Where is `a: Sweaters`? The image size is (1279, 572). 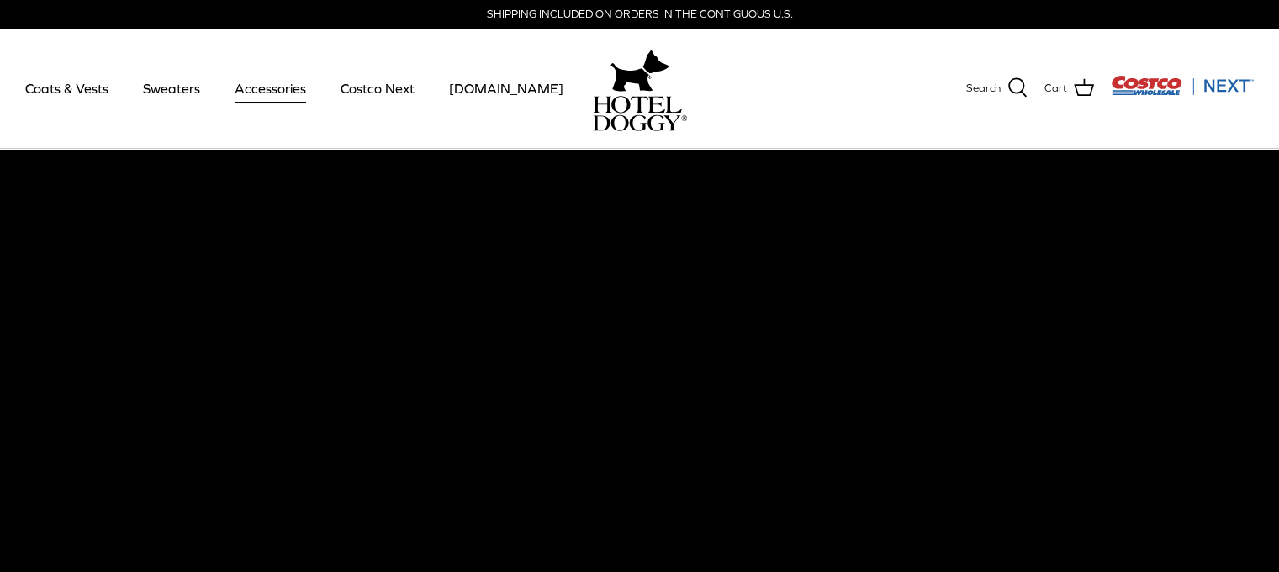
a: Sweaters is located at coordinates (172, 88).